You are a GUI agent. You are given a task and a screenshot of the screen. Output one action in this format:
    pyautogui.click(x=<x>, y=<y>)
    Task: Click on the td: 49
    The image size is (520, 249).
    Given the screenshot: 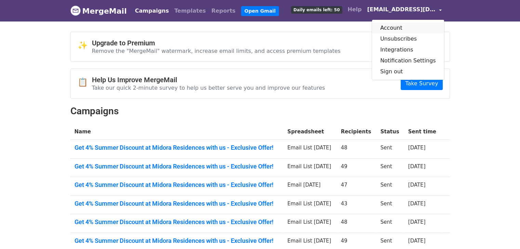 What is the action you would take?
    pyautogui.click(x=356, y=168)
    